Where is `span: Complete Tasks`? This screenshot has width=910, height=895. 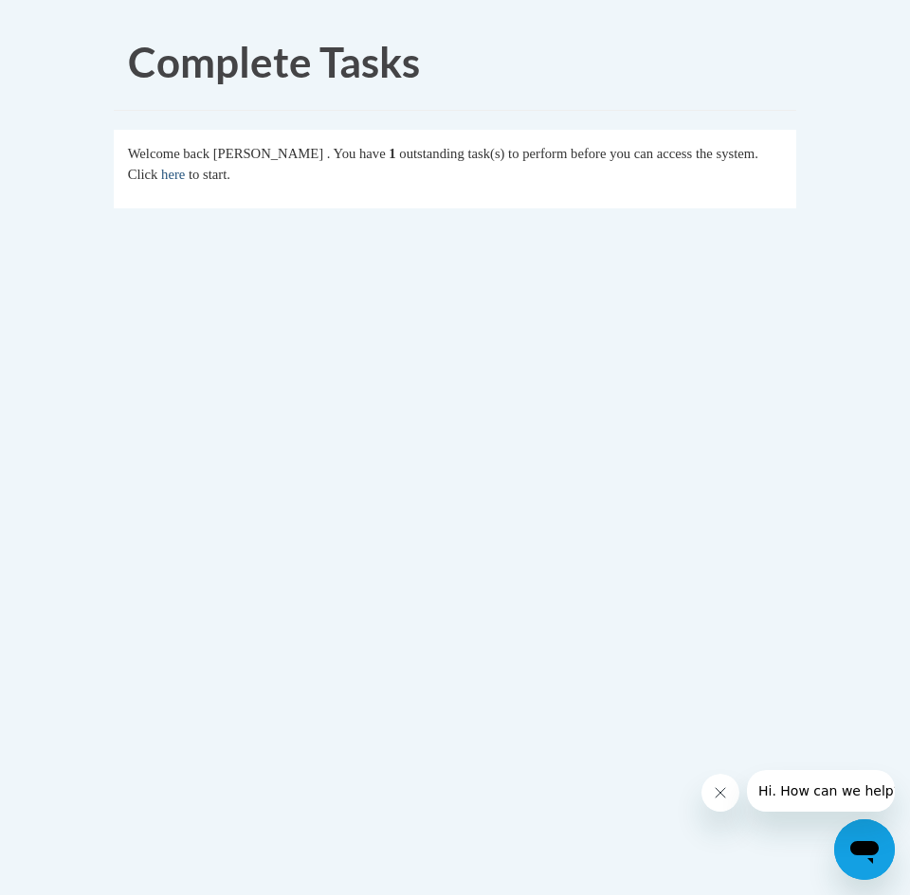
span: Complete Tasks is located at coordinates (274, 62).